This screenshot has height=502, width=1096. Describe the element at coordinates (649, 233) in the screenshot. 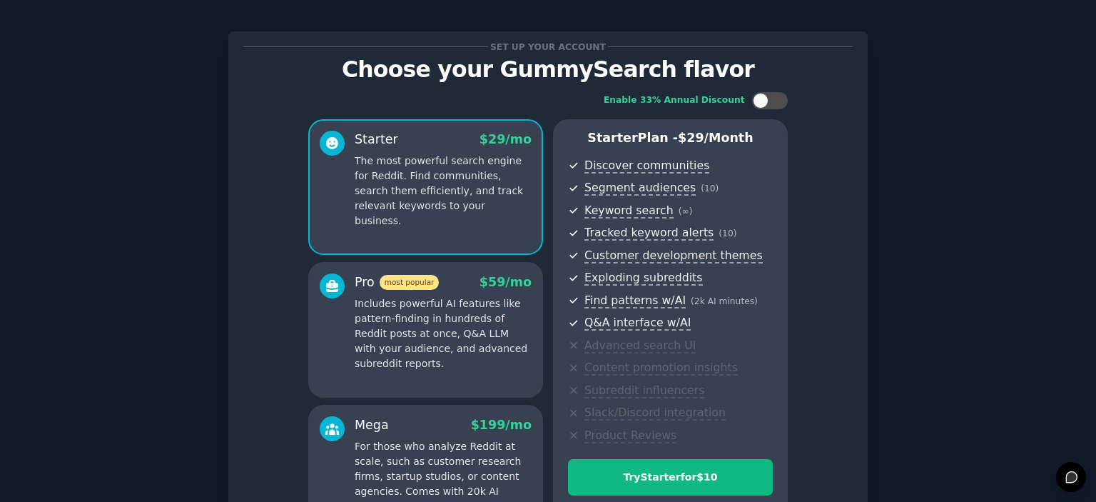

I see `span: Tracked keyword alerts` at that location.